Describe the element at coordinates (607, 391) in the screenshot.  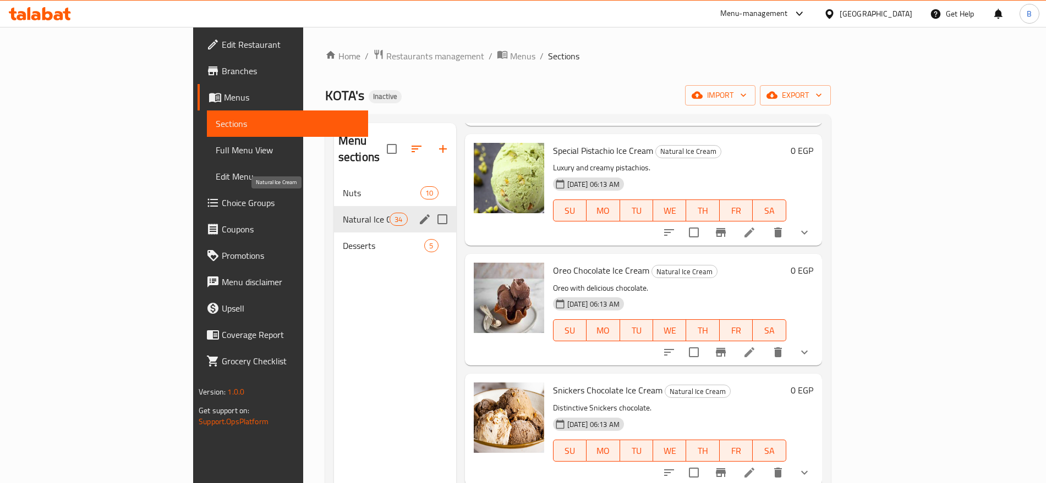
I see `span: Snickers Chocolate Ice Cream` at that location.